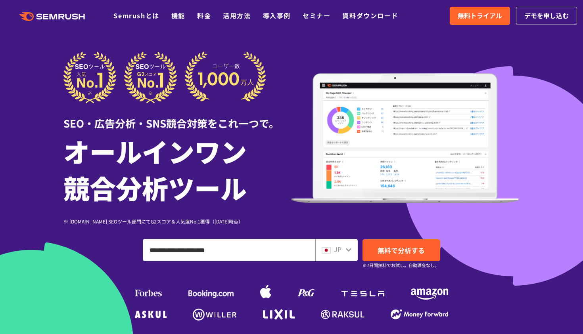 Image resolution: width=583 pixels, height=334 pixels. What do you see at coordinates (546, 16) in the screenshot?
I see `span: デモを申し込む` at bounding box center [546, 16].